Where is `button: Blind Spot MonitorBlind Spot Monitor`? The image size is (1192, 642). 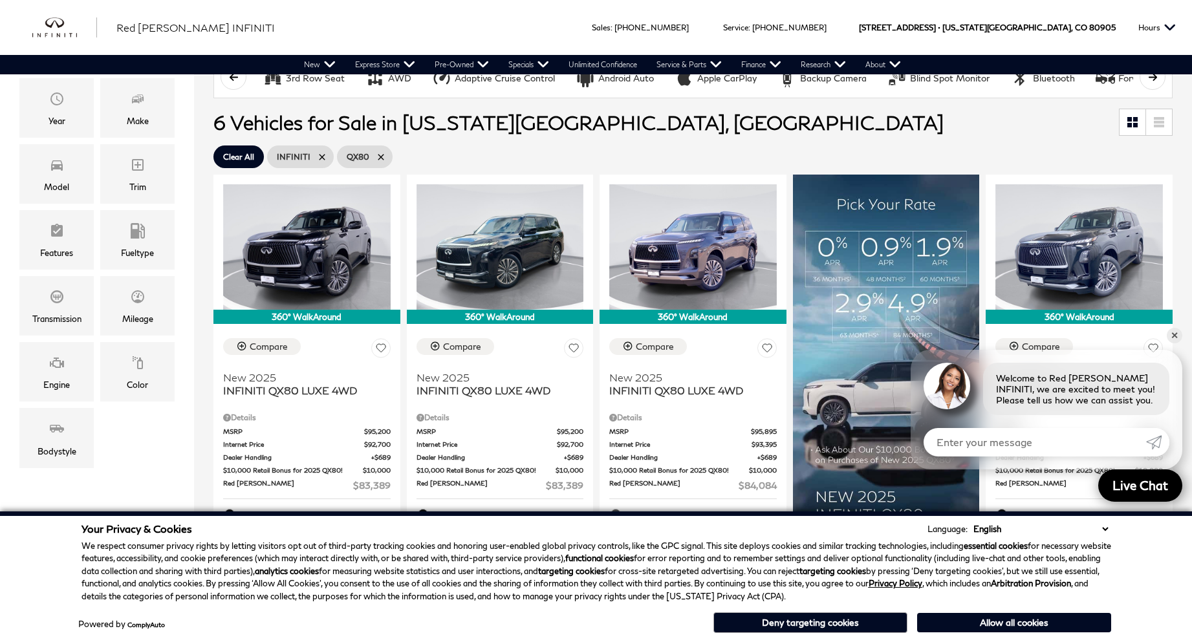
button: Blind Spot MonitorBlind Spot Monitor is located at coordinates (939, 78).